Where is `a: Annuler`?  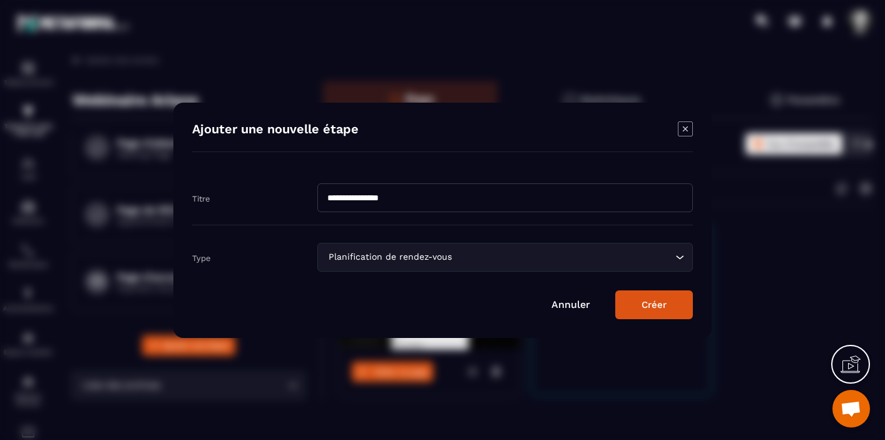
a: Annuler is located at coordinates (570, 304).